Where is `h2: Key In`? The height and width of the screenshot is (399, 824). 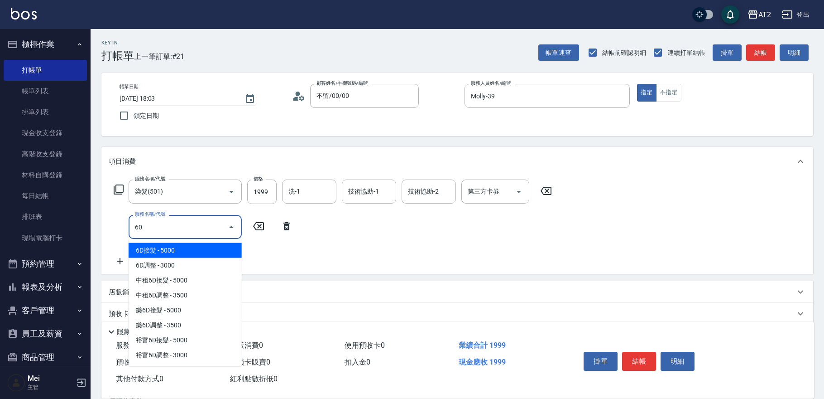 h2: Key In is located at coordinates (118, 43).